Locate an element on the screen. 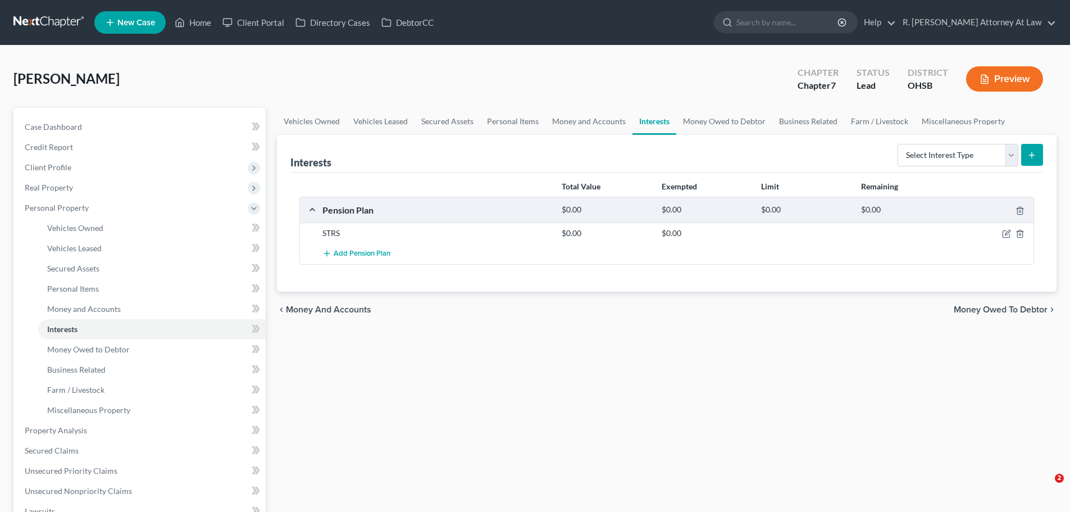  span: Farm / Livestock is located at coordinates (76, 389).